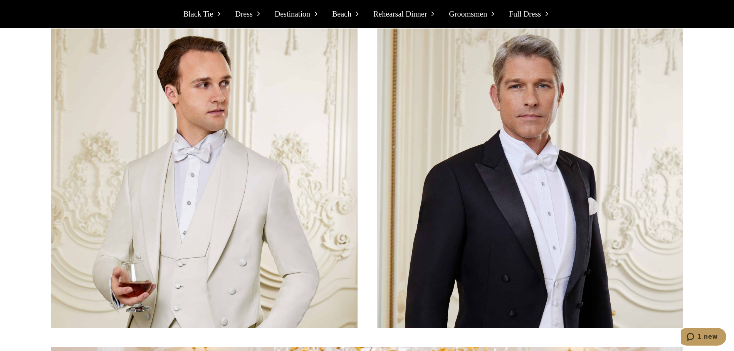 Image resolution: width=734 pixels, height=351 pixels. I want to click on img: Model wearing bespoke full dress tails with white vest, white shirt and white bowtie. Fabric by L..., so click(530, 178).